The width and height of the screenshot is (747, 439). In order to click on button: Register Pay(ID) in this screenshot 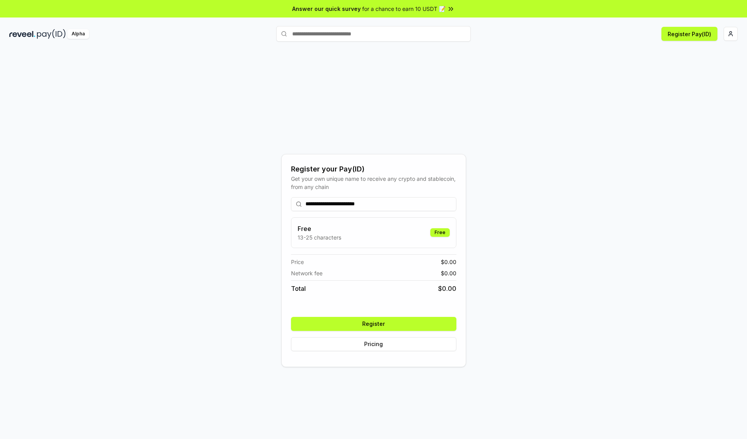, I will do `click(689, 34)`.